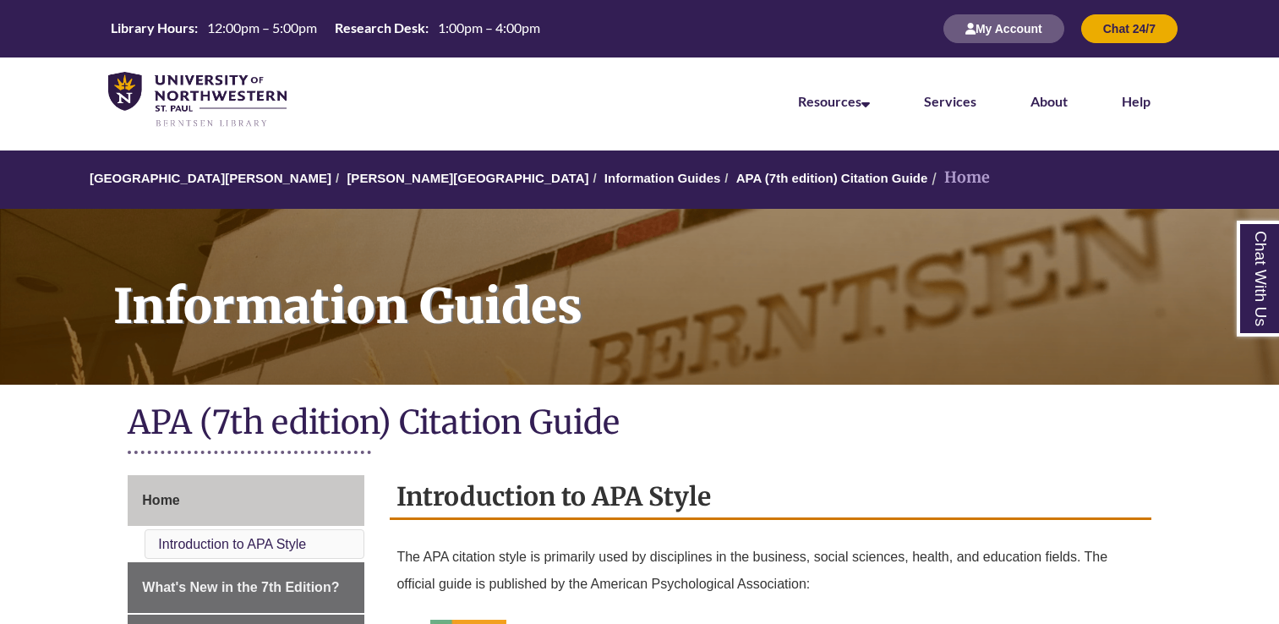  What do you see at coordinates (770, 497) in the screenshot?
I see `h2: Introduction to APA Style` at bounding box center [770, 497].